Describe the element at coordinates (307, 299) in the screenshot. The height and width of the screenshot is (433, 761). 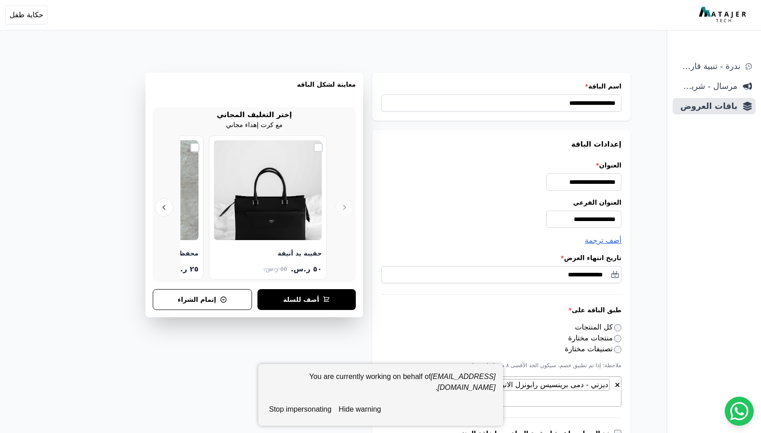
I see `button: أضف للسلة` at that location.